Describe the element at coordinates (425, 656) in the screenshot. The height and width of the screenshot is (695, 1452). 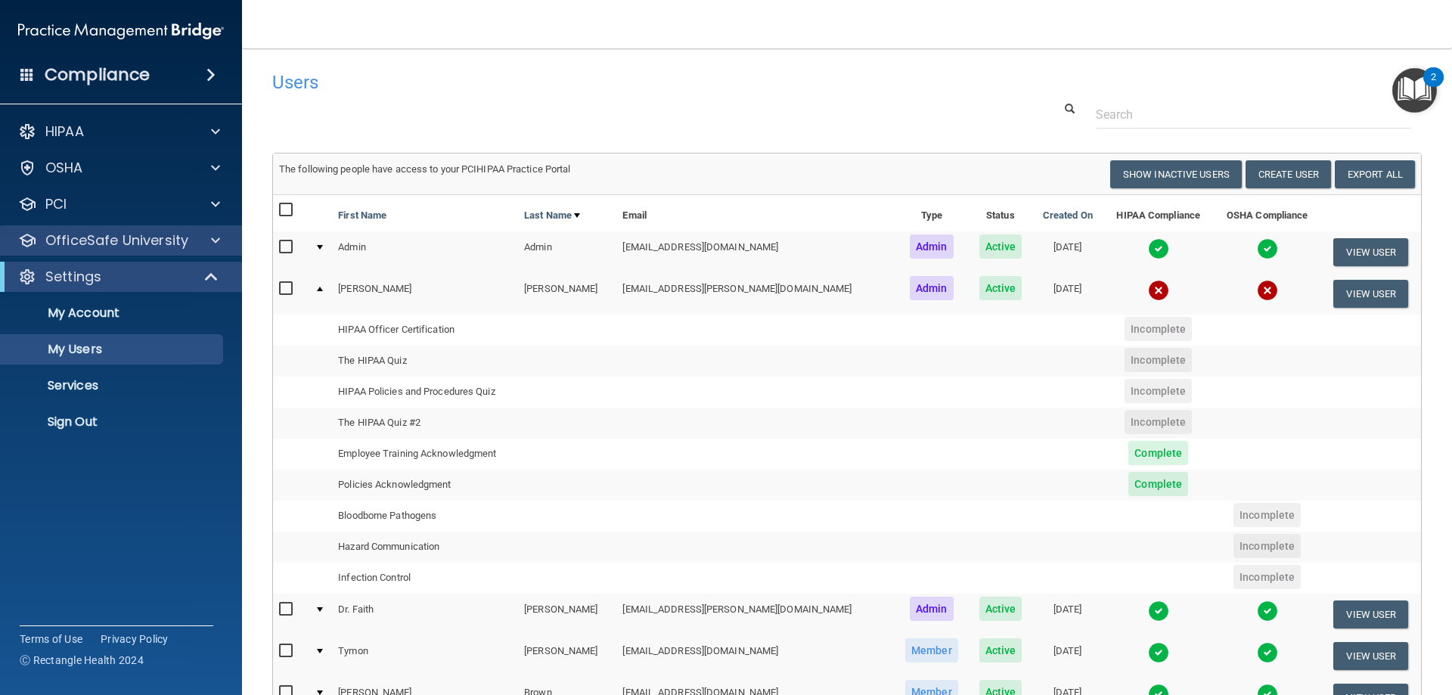
I see `td: Tymon` at that location.